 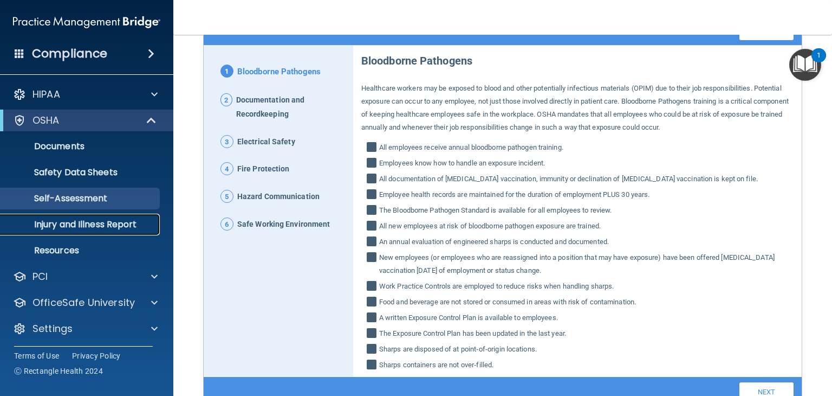 I want to click on span: Hazard Communication, so click(x=279, y=197).